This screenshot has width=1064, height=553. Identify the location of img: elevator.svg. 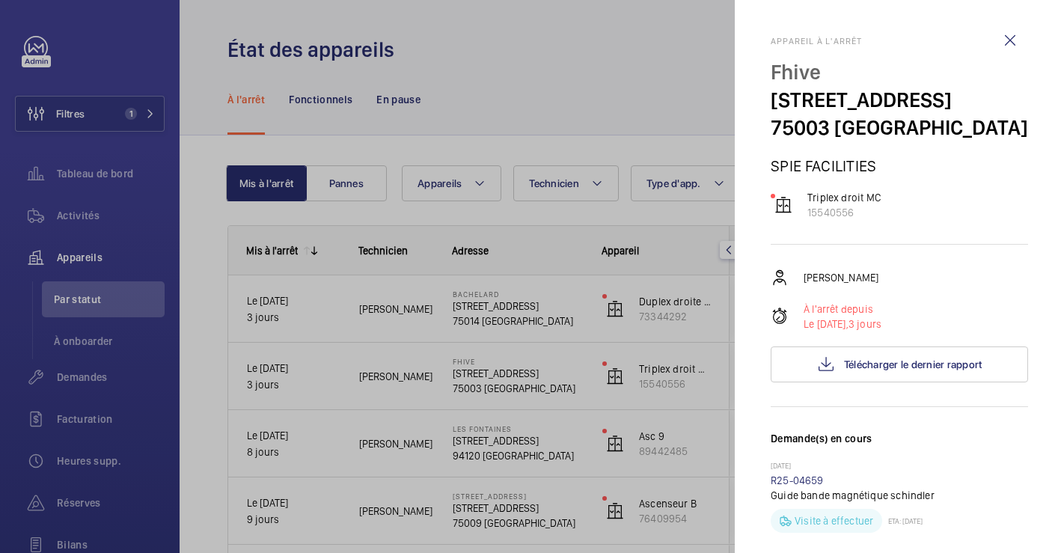
(784, 205).